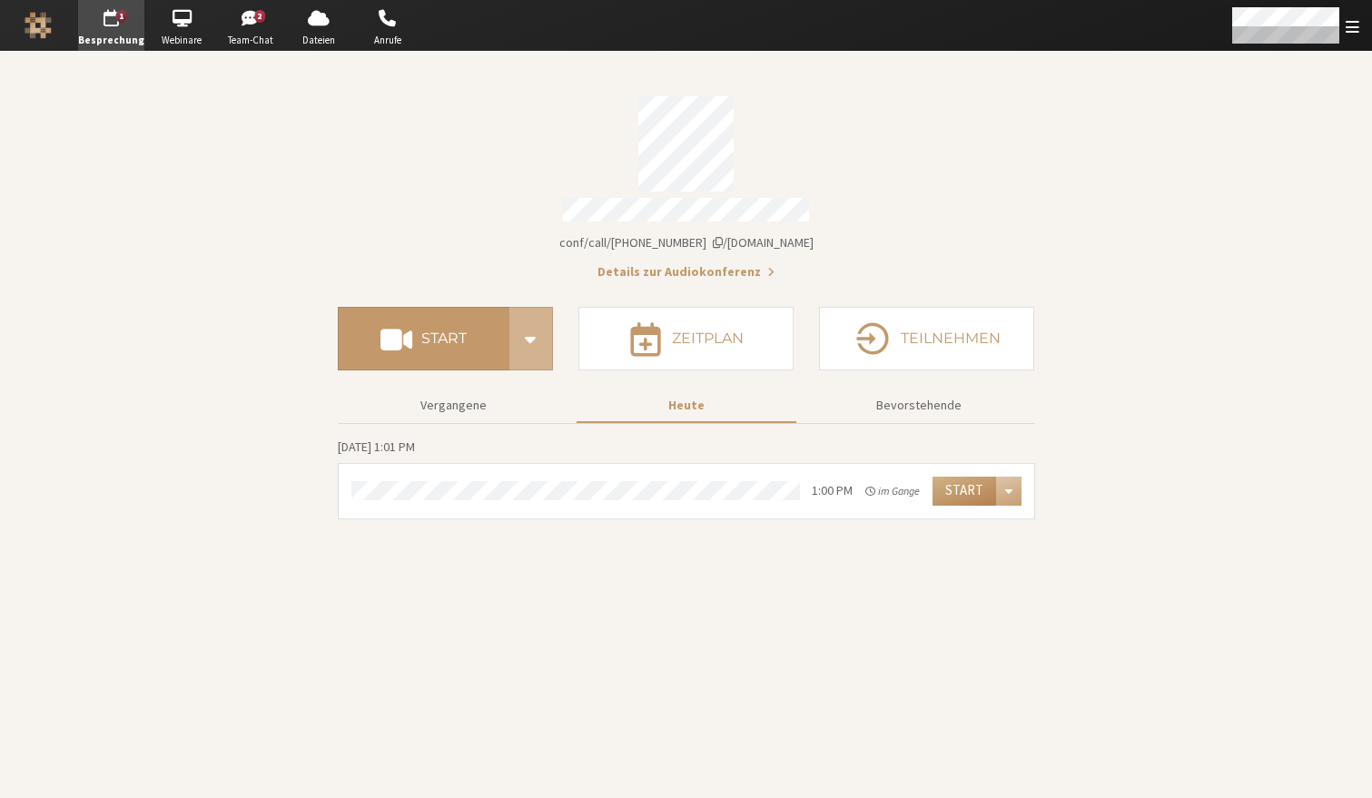  Describe the element at coordinates (38, 25) in the screenshot. I see `img: Iotum` at that location.